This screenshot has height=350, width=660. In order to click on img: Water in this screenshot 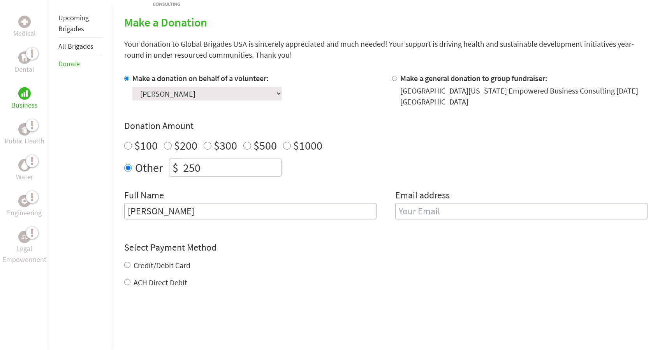, I will do `click(25, 165)`.